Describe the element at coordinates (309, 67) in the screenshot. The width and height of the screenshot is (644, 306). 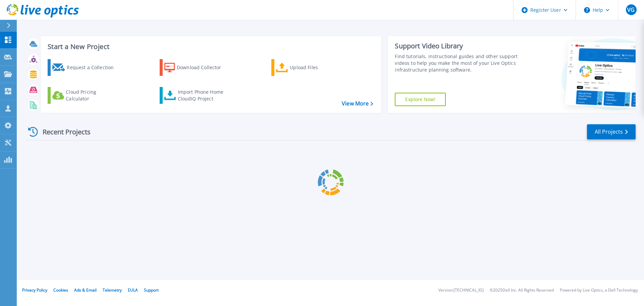
I see `a: Upload Files` at that location.